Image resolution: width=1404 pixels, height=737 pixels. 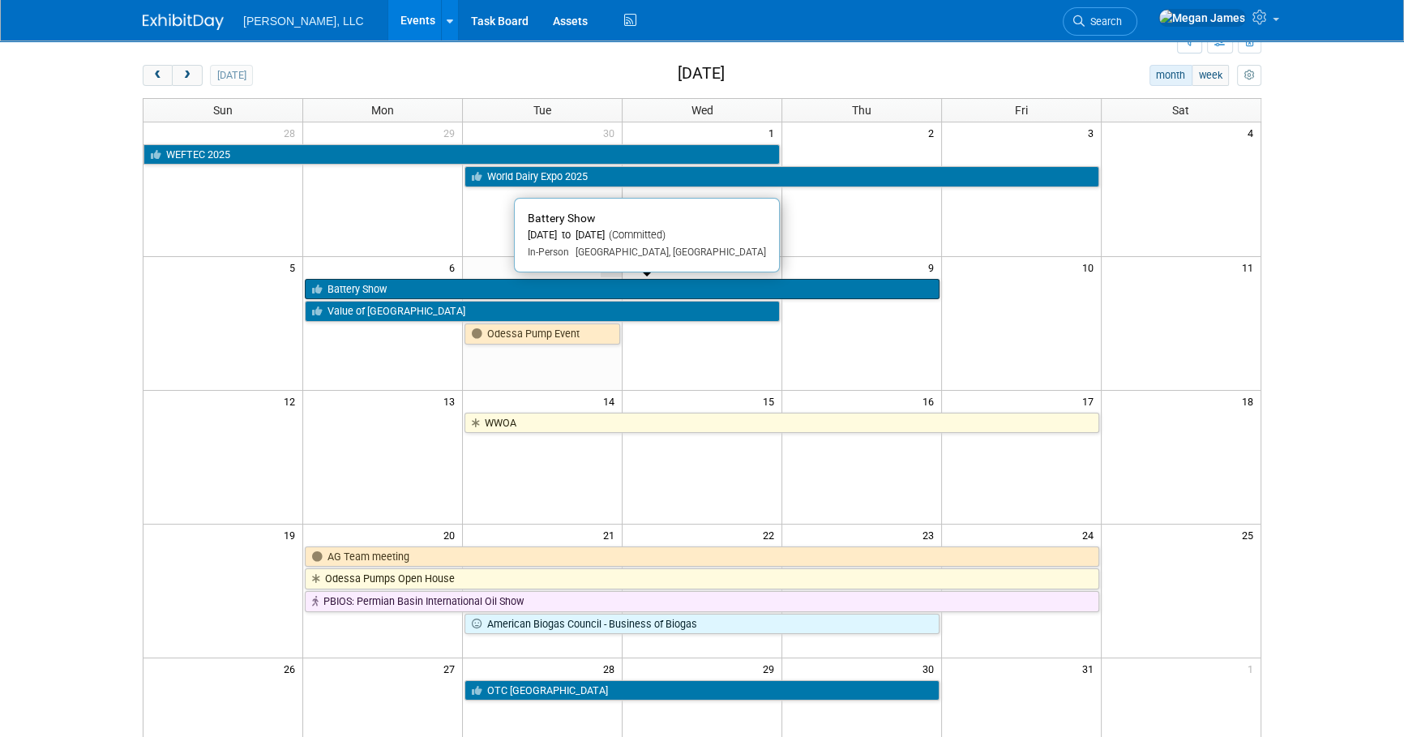 I want to click on span: 10, so click(x=1090, y=267).